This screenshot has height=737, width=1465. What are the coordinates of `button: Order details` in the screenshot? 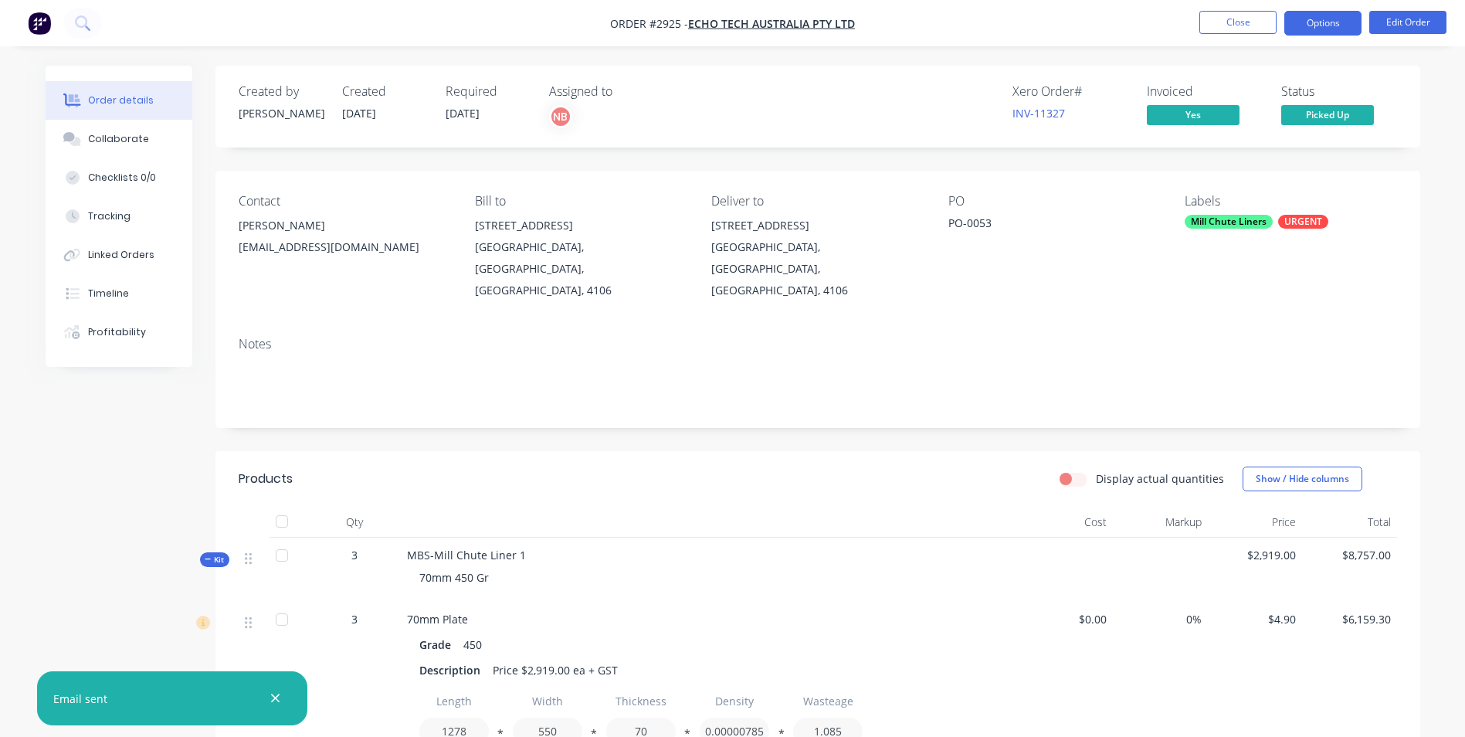 It's located at (119, 100).